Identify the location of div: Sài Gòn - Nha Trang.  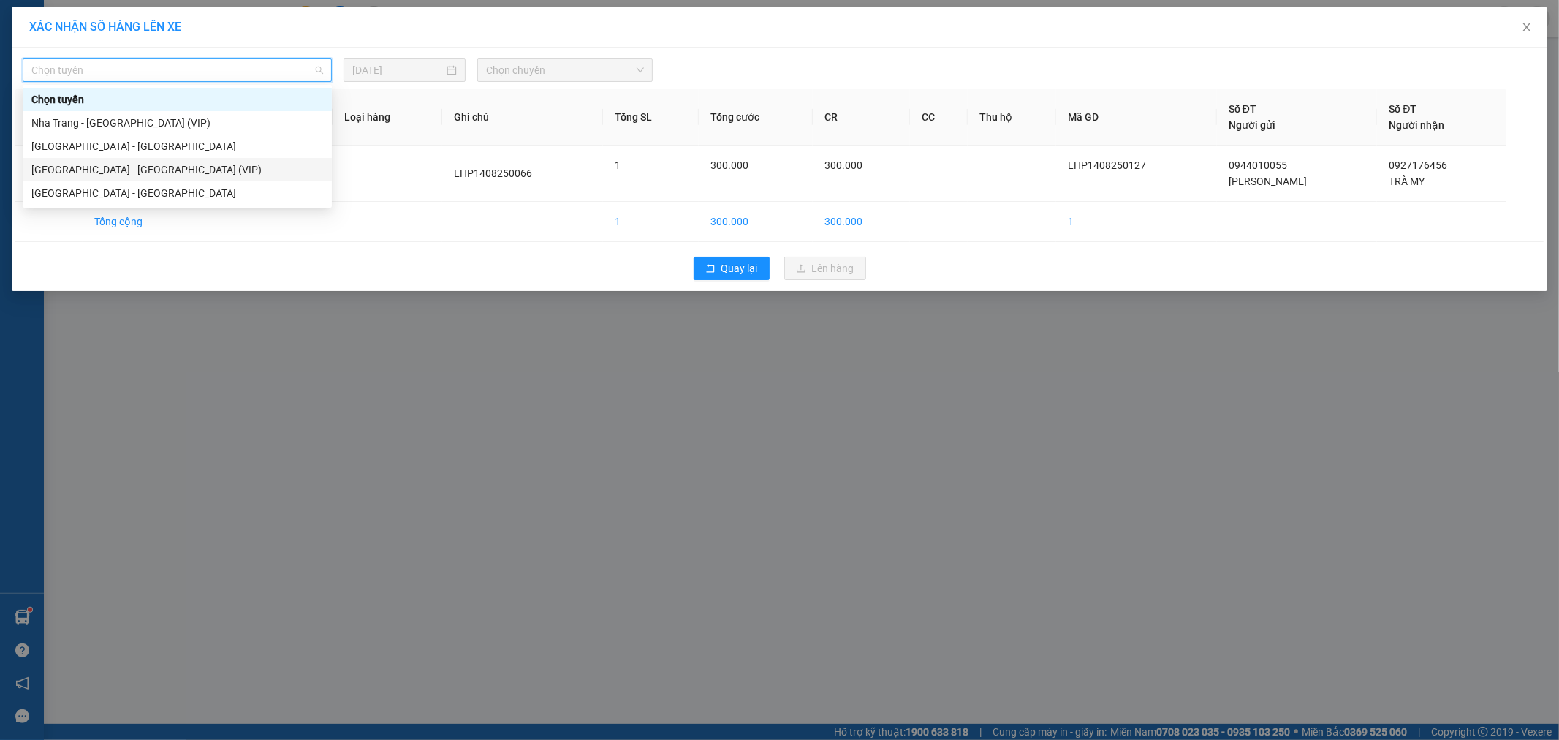
(177, 193).